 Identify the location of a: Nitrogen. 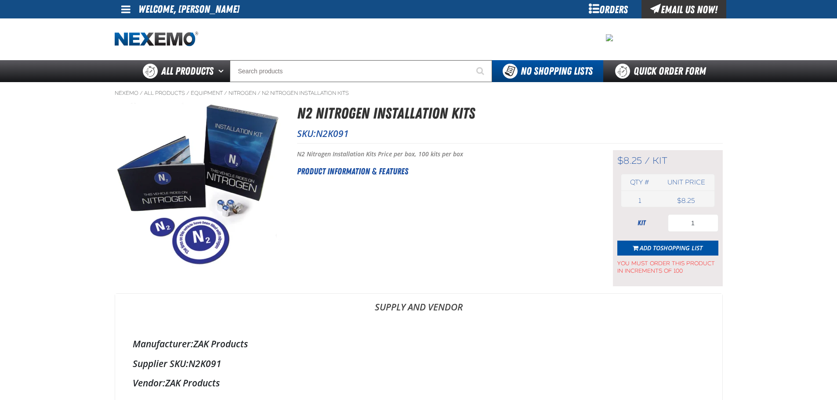
(242, 93).